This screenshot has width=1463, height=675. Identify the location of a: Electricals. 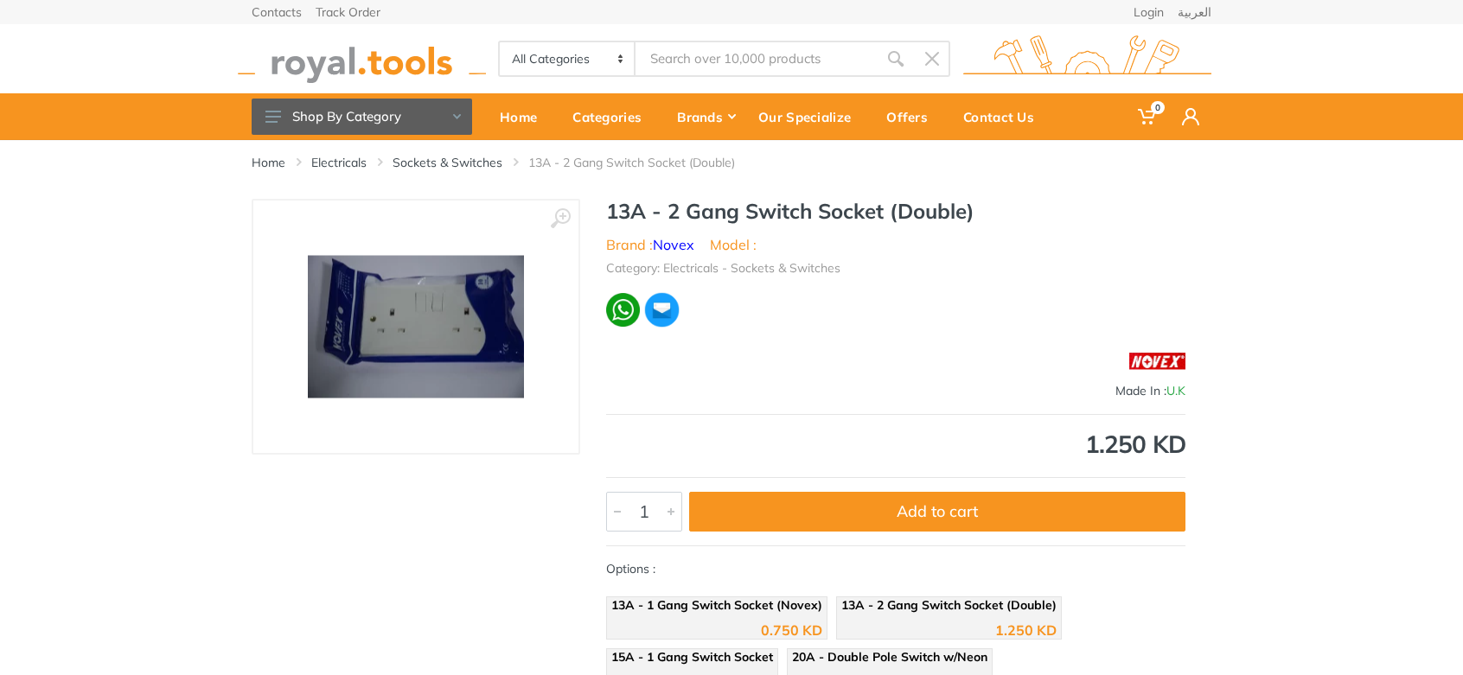
(339, 163).